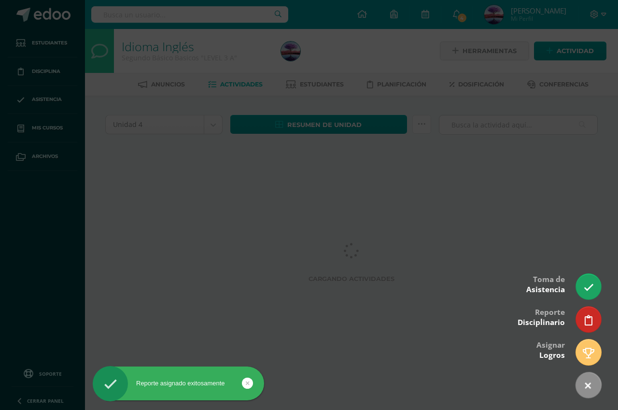  Describe the element at coordinates (545, 289) in the screenshot. I see `span: Asistencia` at that location.